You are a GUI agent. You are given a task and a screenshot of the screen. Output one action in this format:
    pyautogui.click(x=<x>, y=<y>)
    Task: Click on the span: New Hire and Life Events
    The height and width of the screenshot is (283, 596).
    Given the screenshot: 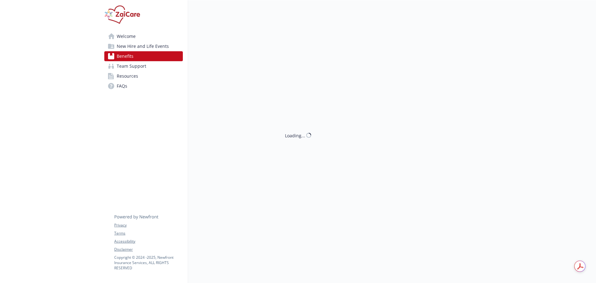 What is the action you would take?
    pyautogui.click(x=143, y=46)
    